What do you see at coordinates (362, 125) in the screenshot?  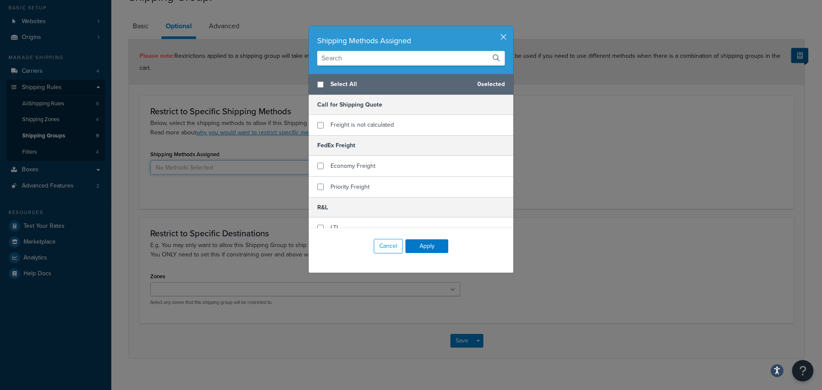 I see `span: Freight is not calculated` at bounding box center [362, 125].